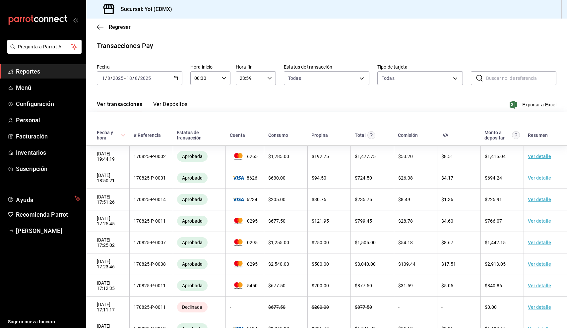  Describe the element at coordinates (151, 286) in the screenshot. I see `td: 170825-P-0011` at that location.